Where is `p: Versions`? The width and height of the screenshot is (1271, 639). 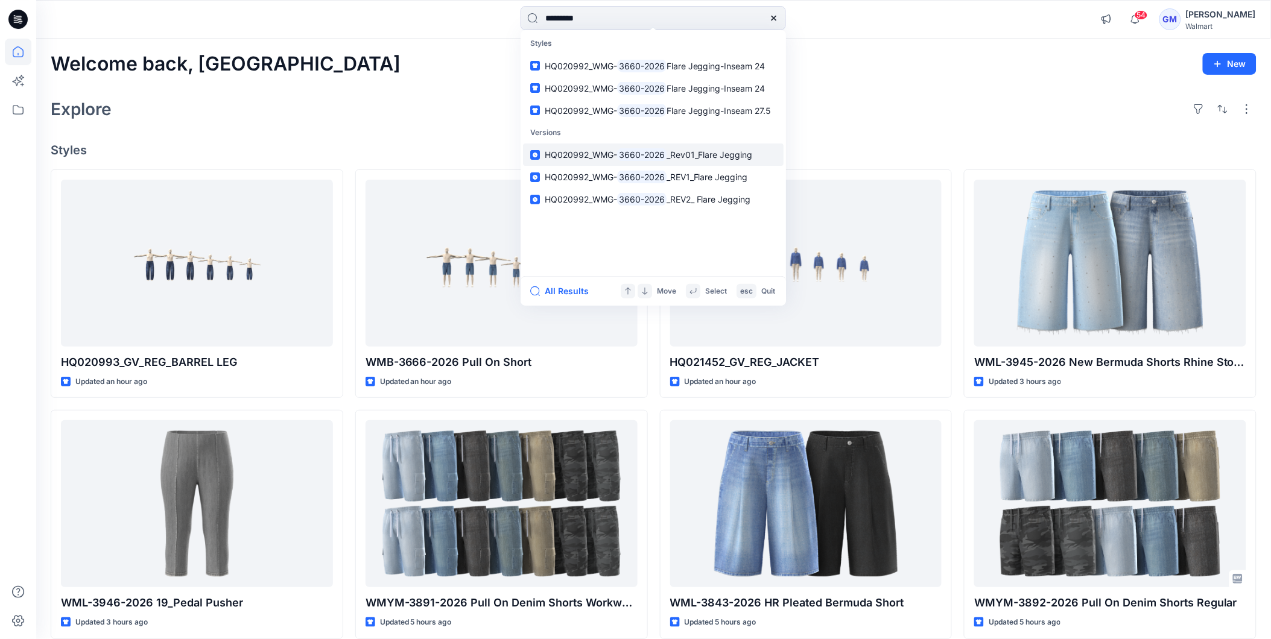
p: Versions is located at coordinates (653, 133).